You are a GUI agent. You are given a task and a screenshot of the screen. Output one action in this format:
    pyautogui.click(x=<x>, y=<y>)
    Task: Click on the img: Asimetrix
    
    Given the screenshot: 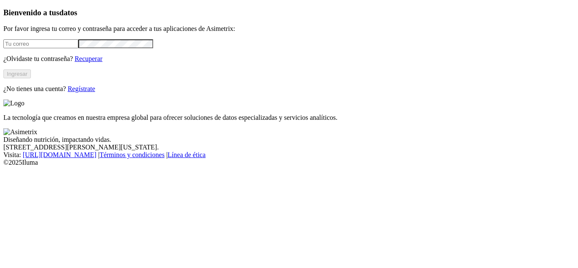 What is the action you would take?
    pyautogui.click(x=20, y=132)
    